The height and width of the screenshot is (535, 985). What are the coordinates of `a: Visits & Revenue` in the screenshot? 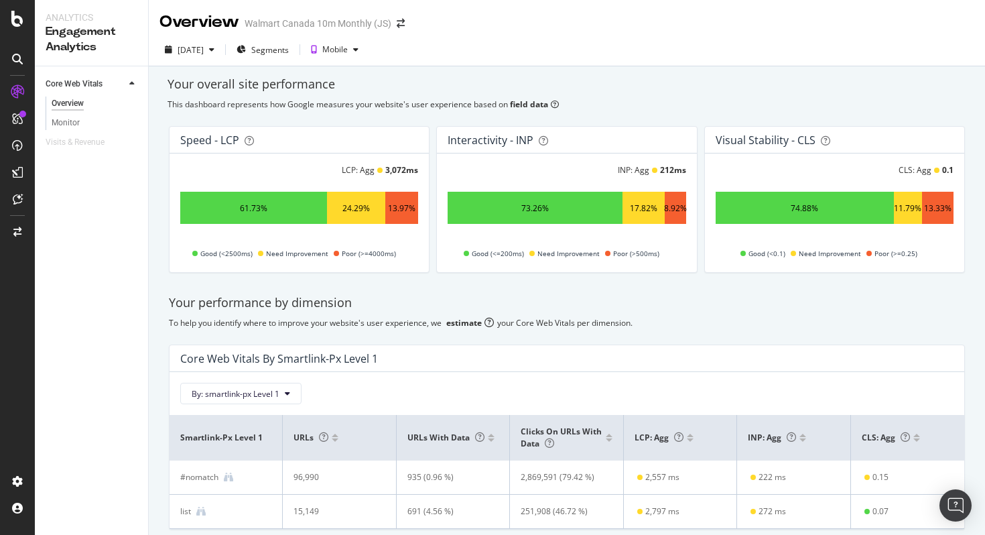 It's located at (82, 142).